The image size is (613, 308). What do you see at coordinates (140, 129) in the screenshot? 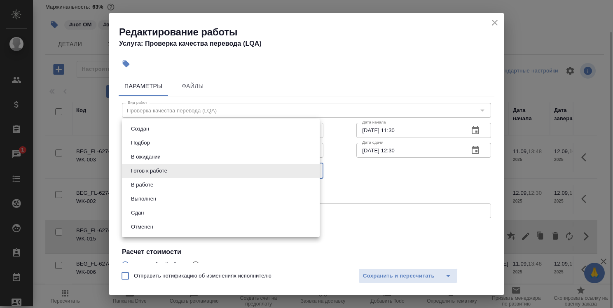
I see `button: Создан` at bounding box center [140, 129].